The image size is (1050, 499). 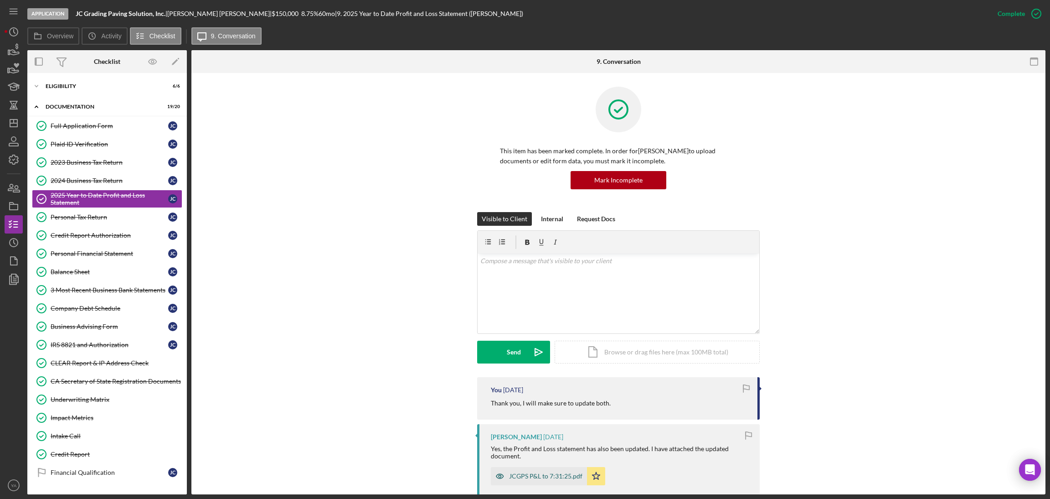 I want to click on a: Personal Tax ReturnJC, so click(x=107, y=217).